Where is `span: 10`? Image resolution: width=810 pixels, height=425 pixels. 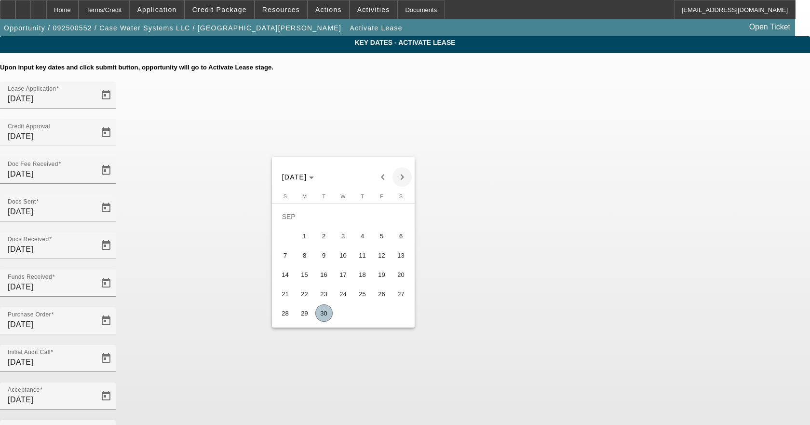
span: 10 is located at coordinates (343, 255).